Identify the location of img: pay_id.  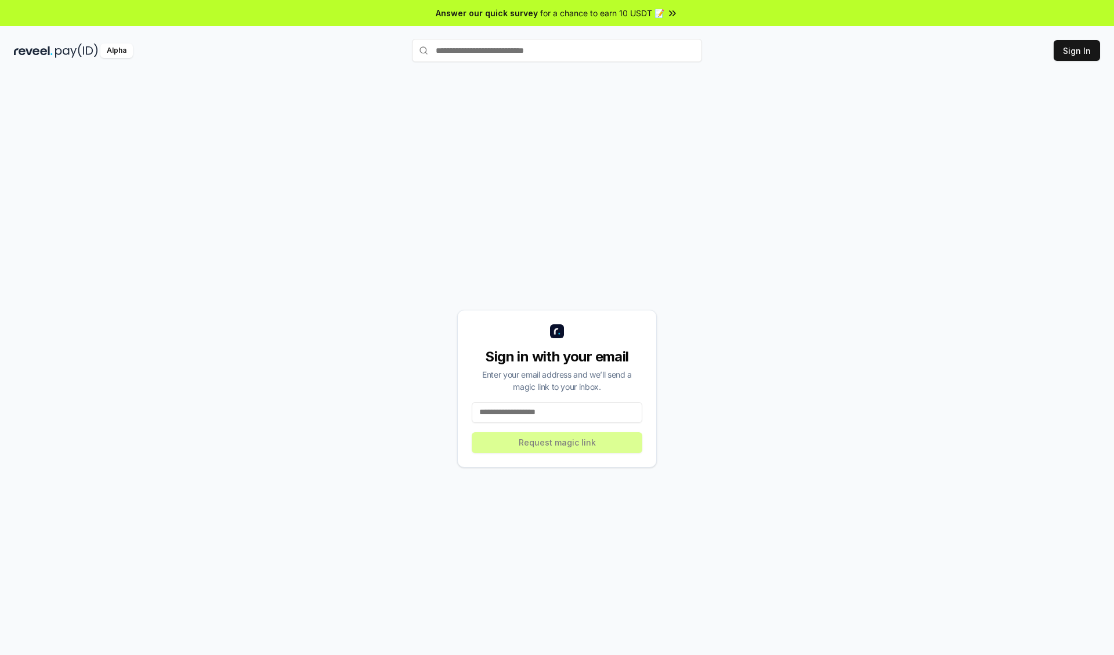
(77, 50).